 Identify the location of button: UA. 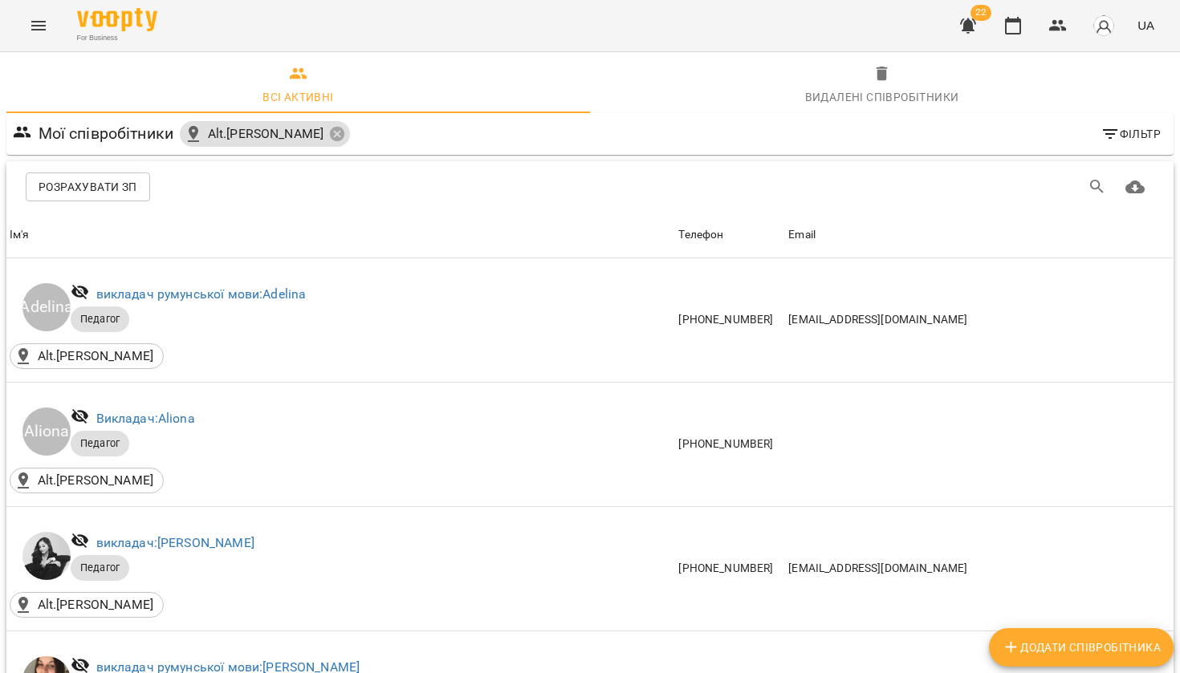
(1145, 25).